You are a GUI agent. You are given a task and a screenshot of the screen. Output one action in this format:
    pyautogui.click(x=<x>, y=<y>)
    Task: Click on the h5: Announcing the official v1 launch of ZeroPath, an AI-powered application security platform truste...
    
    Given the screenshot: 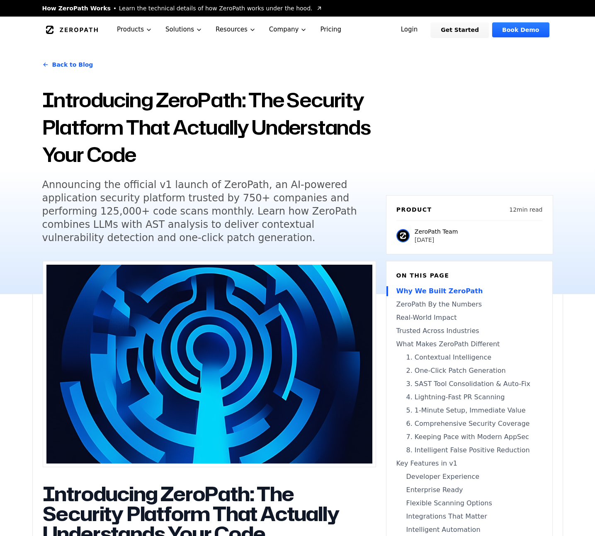 What is the action you would take?
    pyautogui.click(x=201, y=211)
    